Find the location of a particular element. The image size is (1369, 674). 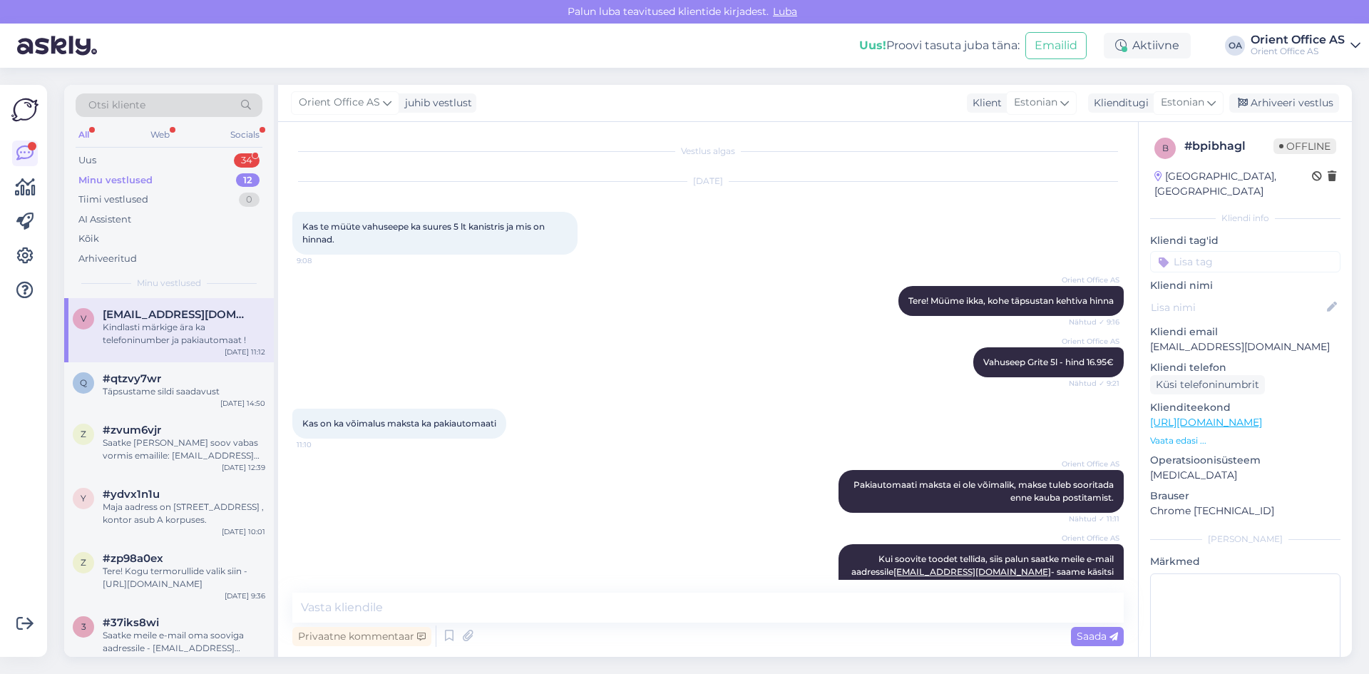

span: varje51@gmail.com is located at coordinates (177, 314).